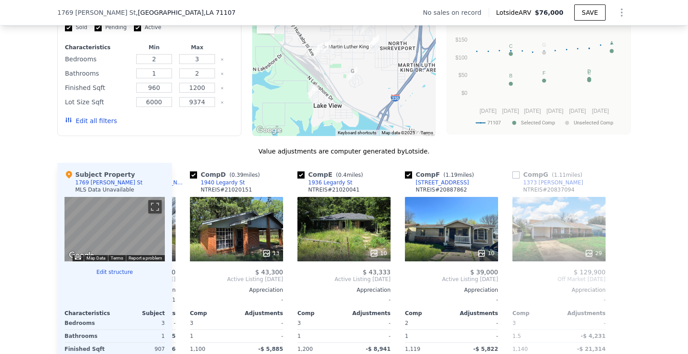 The height and width of the screenshot is (354, 688). I want to click on input: Active, so click(138, 28).